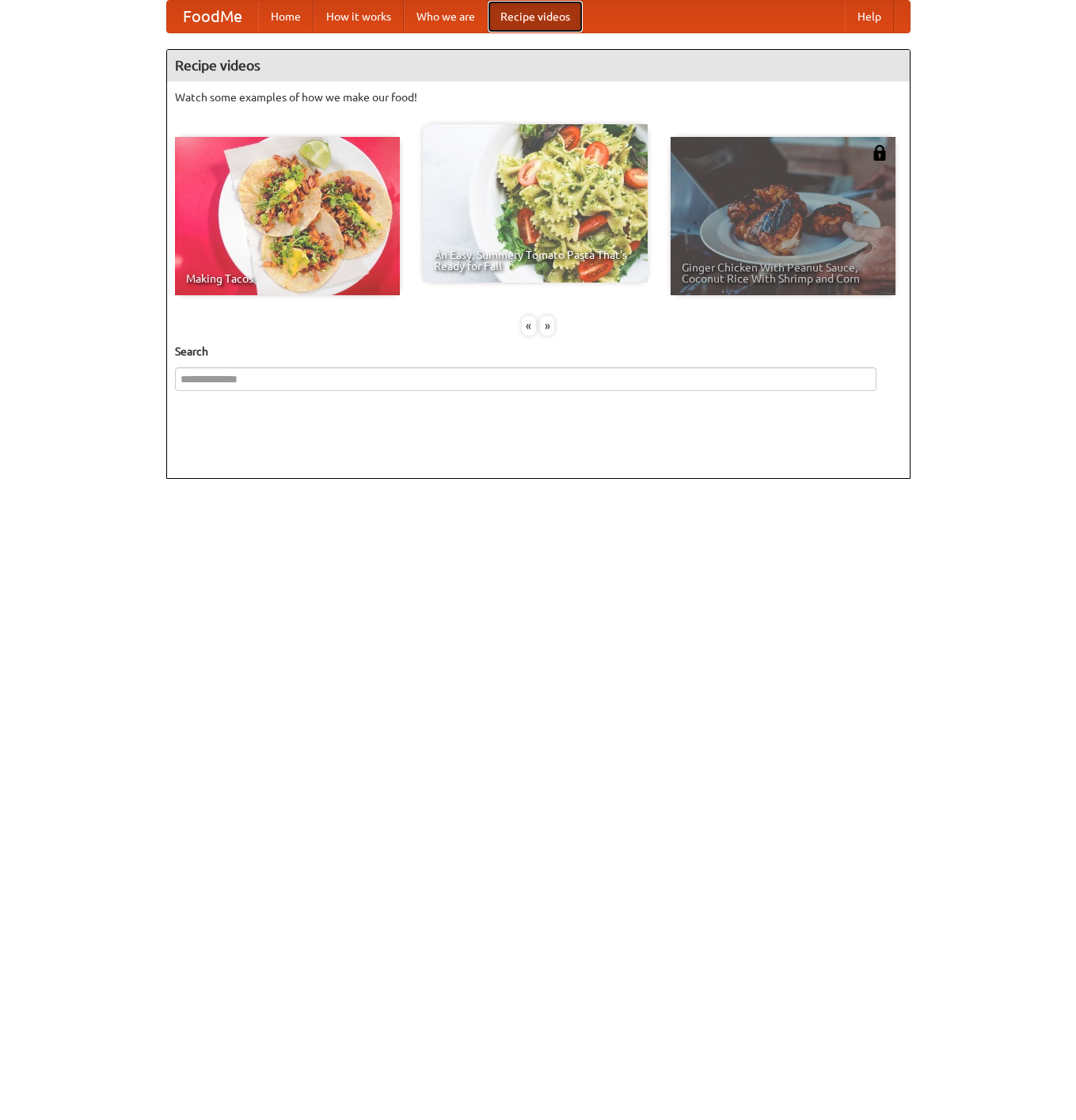  Describe the element at coordinates (870, 17) in the screenshot. I see `a: Help` at that location.